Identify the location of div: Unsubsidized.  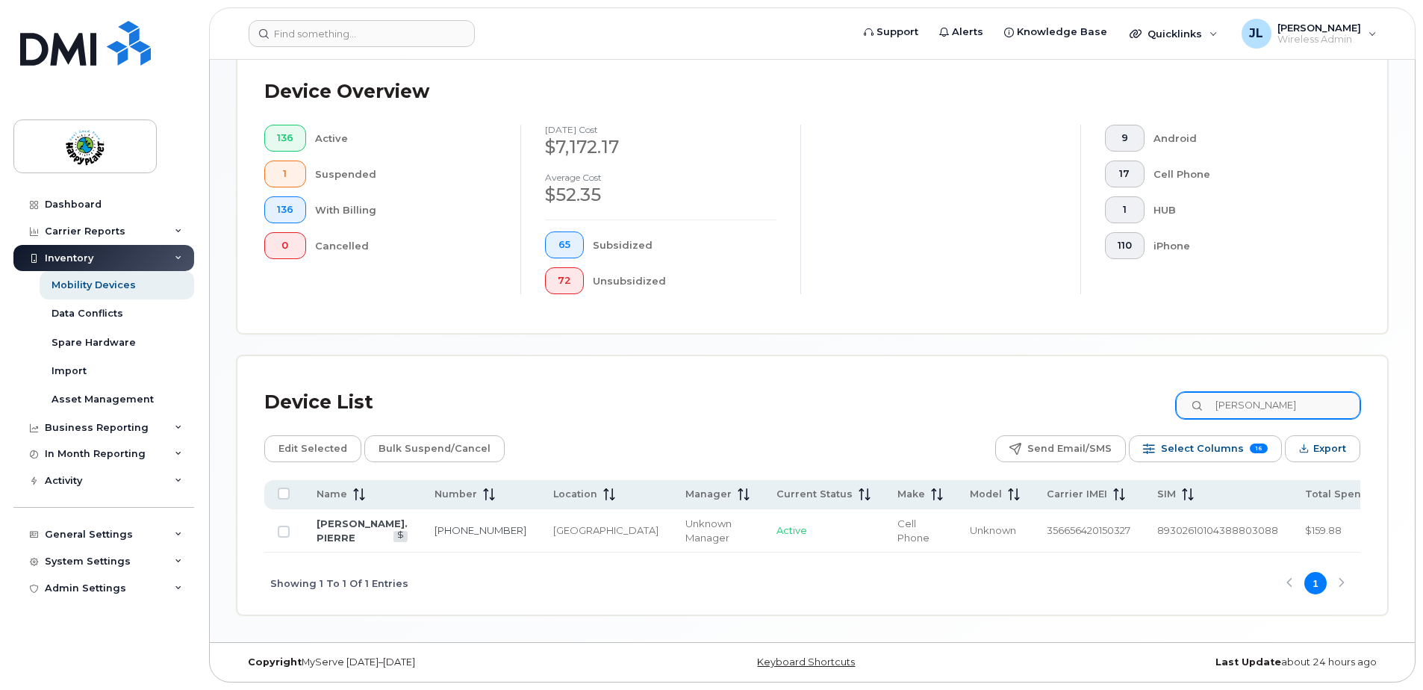
(685, 281).